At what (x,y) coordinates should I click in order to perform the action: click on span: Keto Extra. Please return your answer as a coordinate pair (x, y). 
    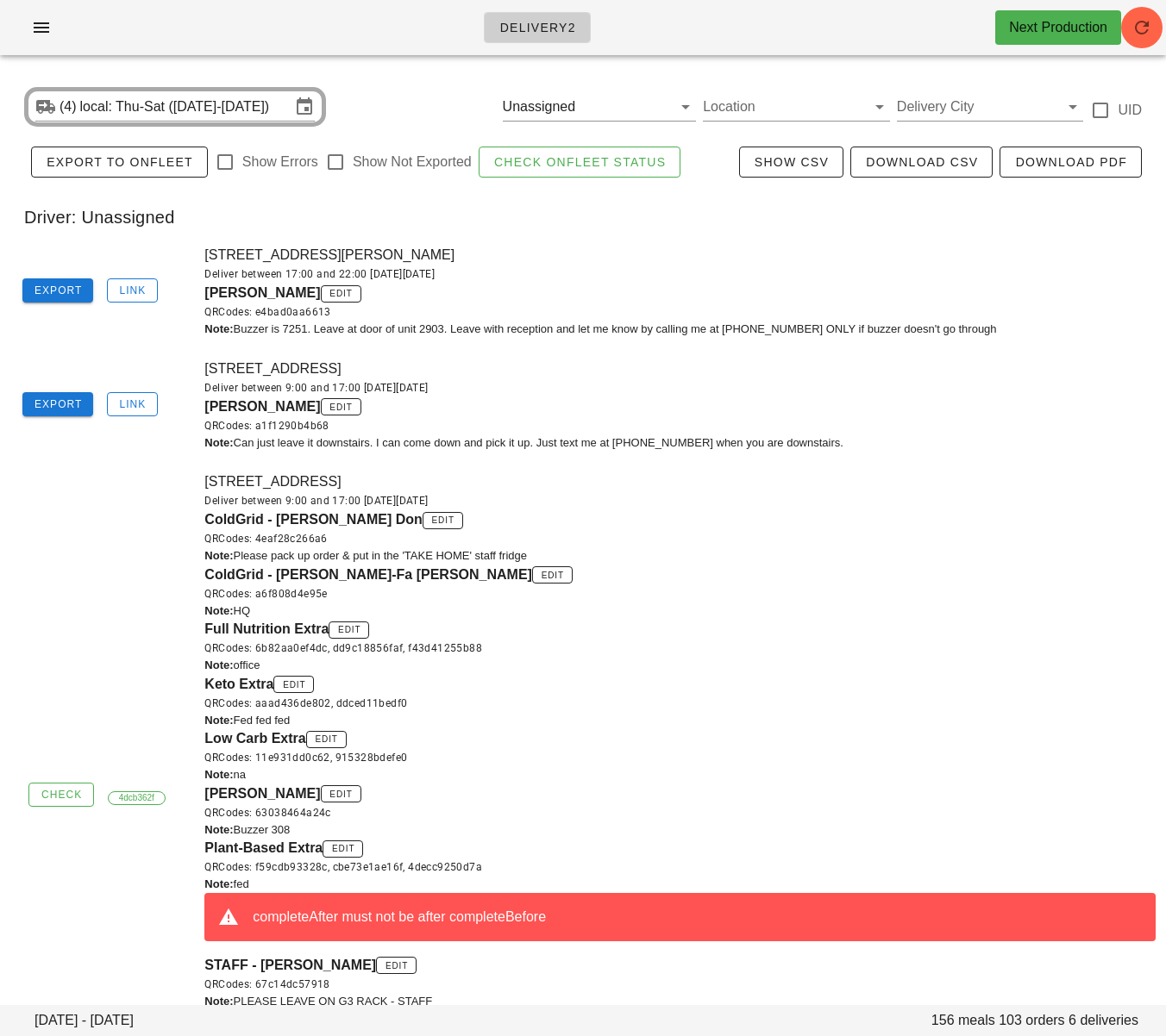
    Looking at the image, I should click on (239, 683).